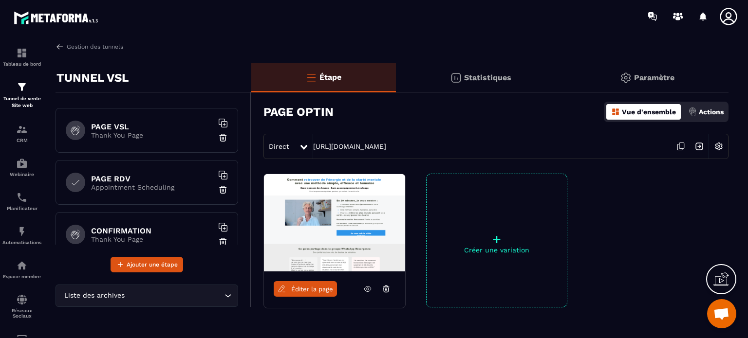 This screenshot has width=748, height=338. I want to click on div: Search for option, so click(147, 296).